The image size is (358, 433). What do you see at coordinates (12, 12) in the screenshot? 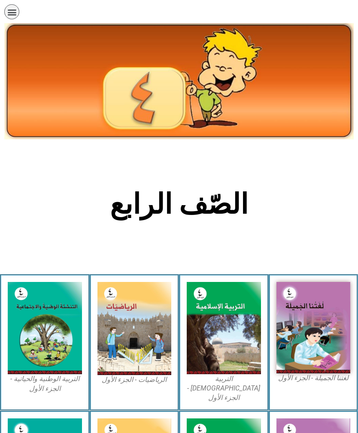
I see `div: כפתור פתיחת תפריט` at bounding box center [12, 12].